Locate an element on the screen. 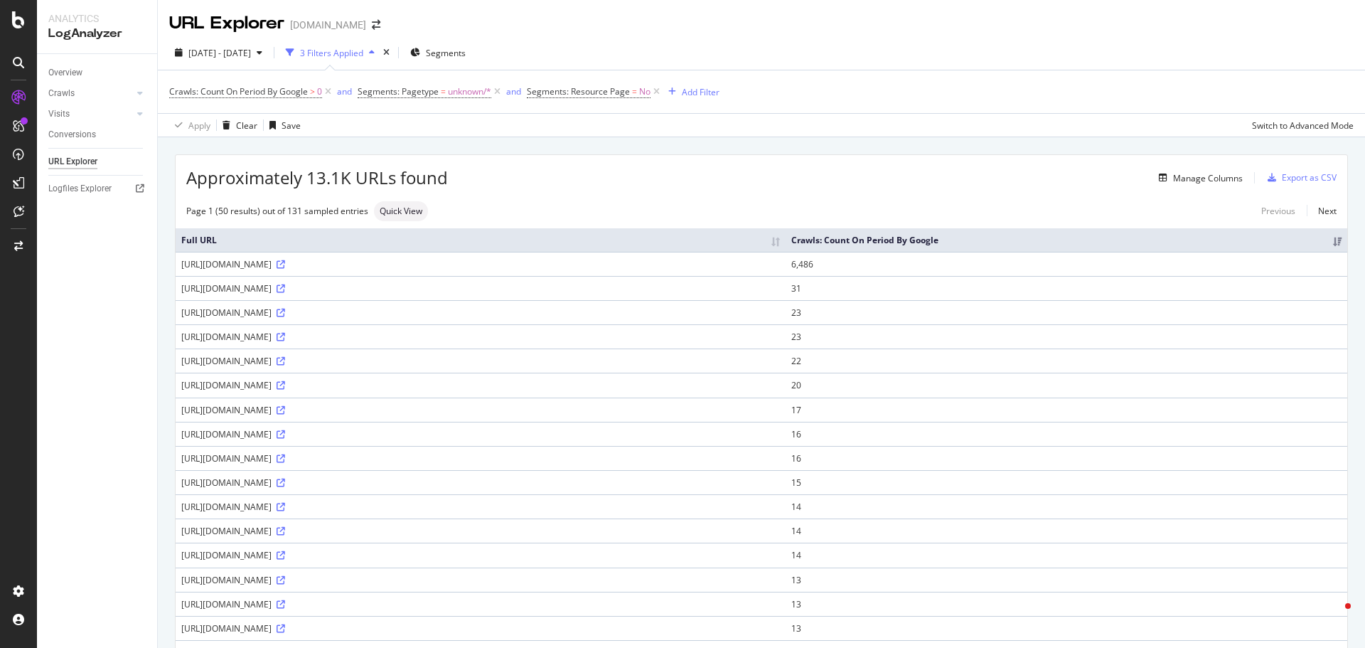 The height and width of the screenshot is (648, 1365). div: Logfiles Explorer is located at coordinates (80, 188).